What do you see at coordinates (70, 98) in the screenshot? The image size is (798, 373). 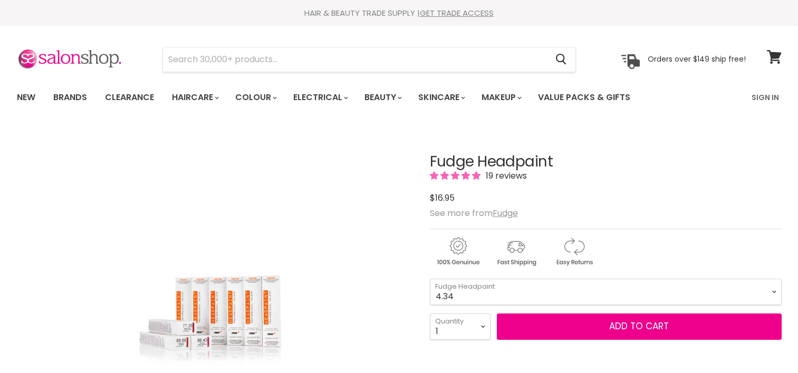 I see `a: Brands` at bounding box center [70, 98].